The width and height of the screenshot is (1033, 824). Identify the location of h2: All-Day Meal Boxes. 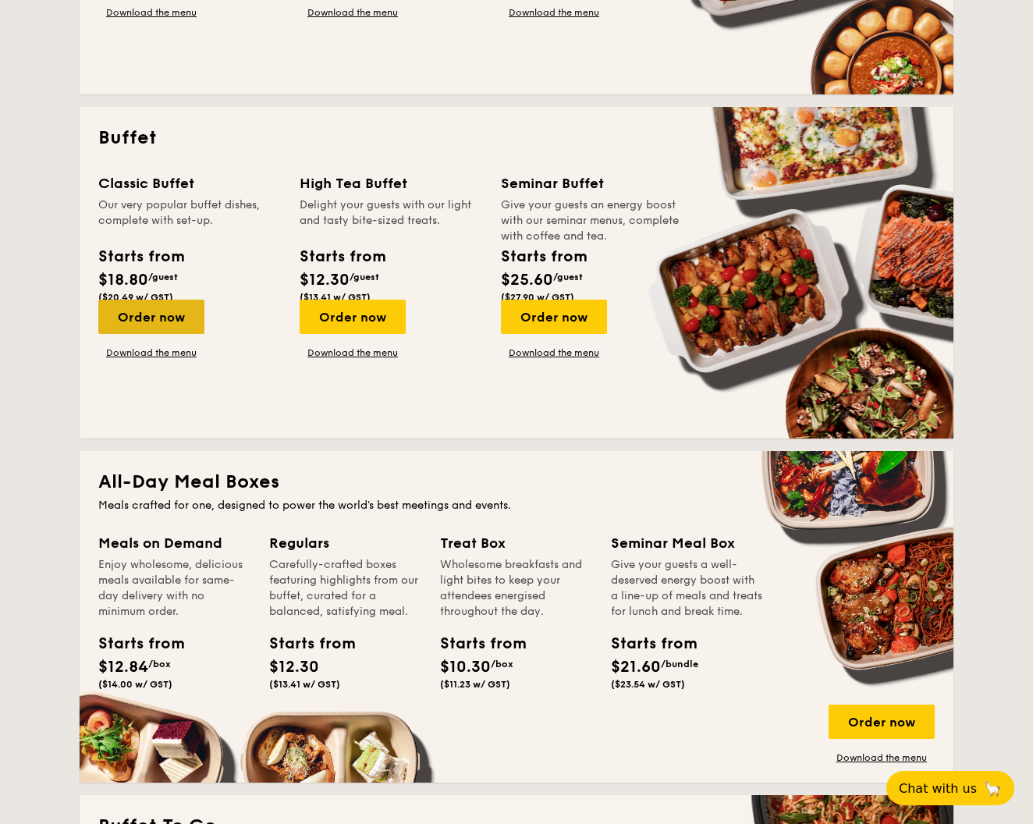
(517, 482).